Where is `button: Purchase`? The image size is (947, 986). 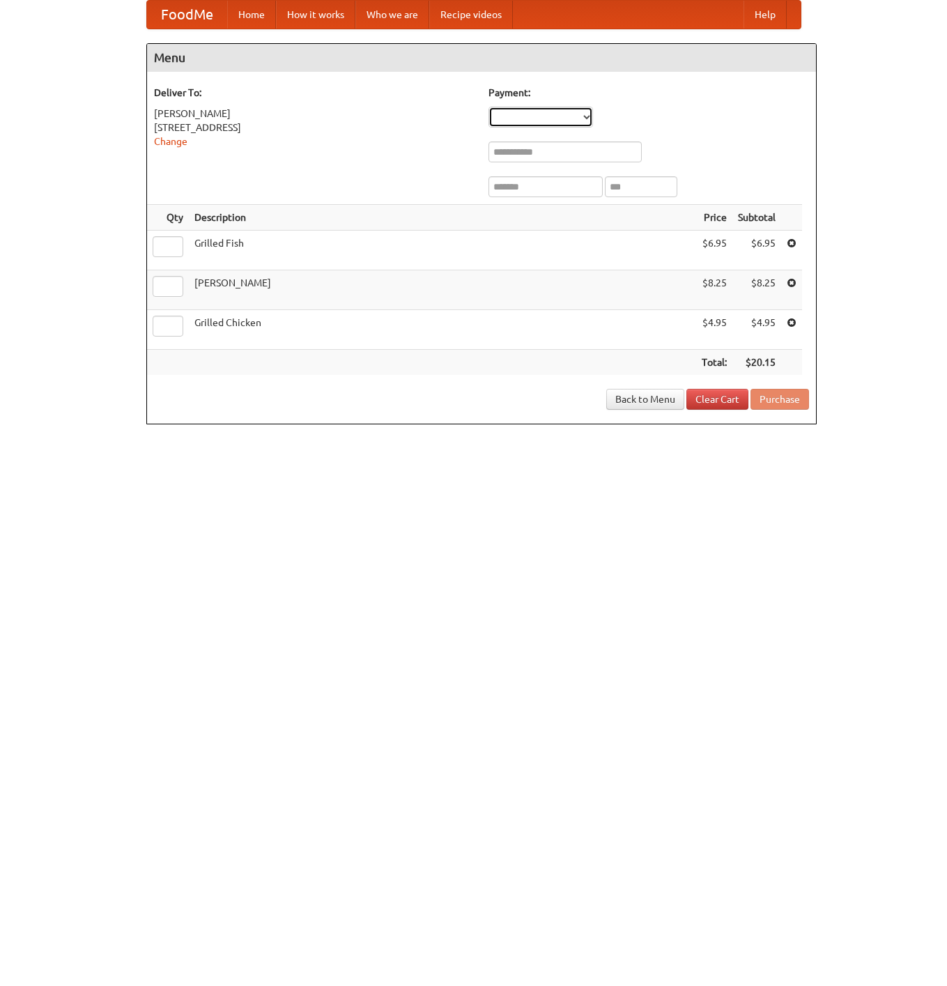
button: Purchase is located at coordinates (780, 399).